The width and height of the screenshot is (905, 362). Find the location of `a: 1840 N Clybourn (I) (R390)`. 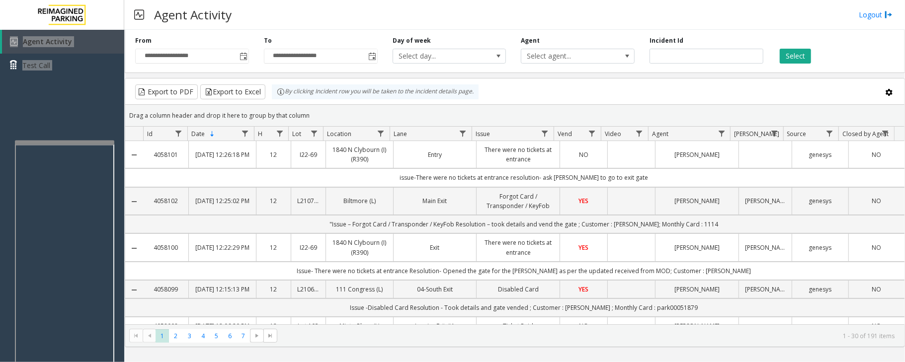

a: 1840 N Clybourn (I) (R390) is located at coordinates (359, 155).